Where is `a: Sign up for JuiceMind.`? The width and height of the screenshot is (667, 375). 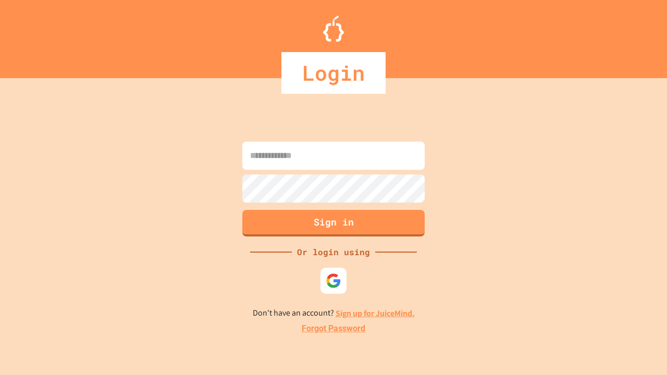 a: Sign up for JuiceMind. is located at coordinates (375, 313).